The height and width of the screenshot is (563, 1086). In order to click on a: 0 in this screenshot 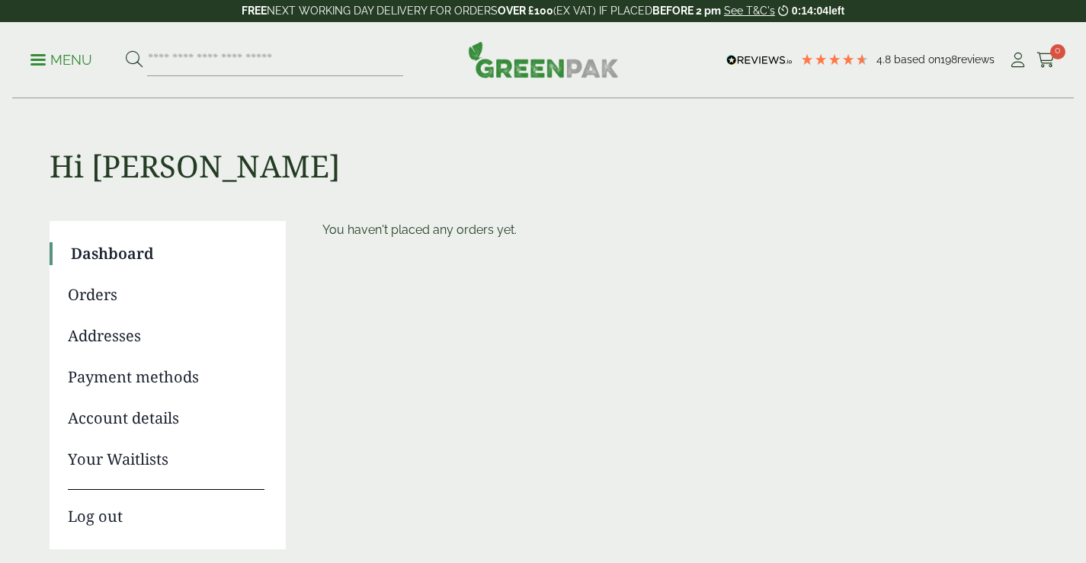, I will do `click(1045, 60)`.